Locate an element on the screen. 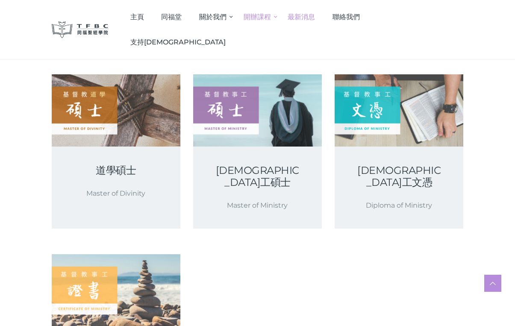  p: Master of Ministry is located at coordinates (257, 205).